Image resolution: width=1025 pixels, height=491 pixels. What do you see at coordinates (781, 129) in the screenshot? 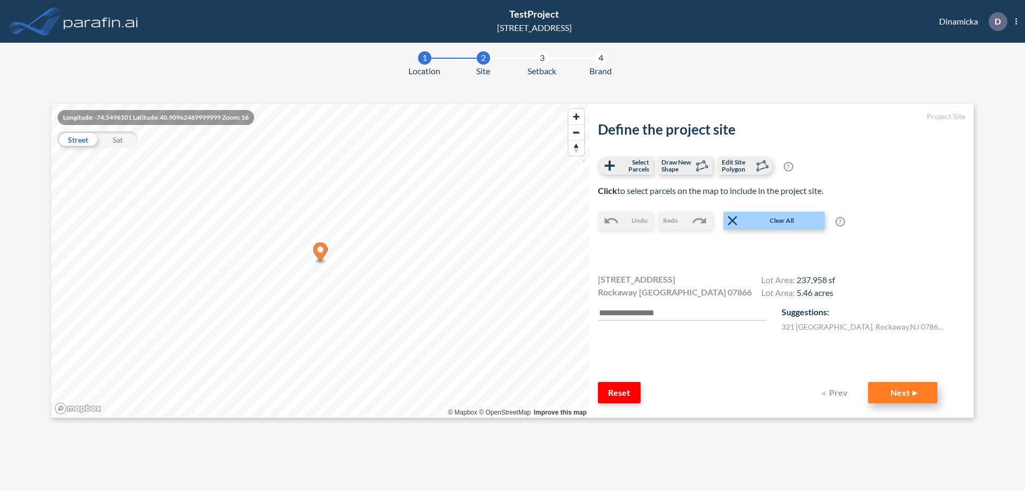
I see `h2: Define the project site` at bounding box center [781, 129].